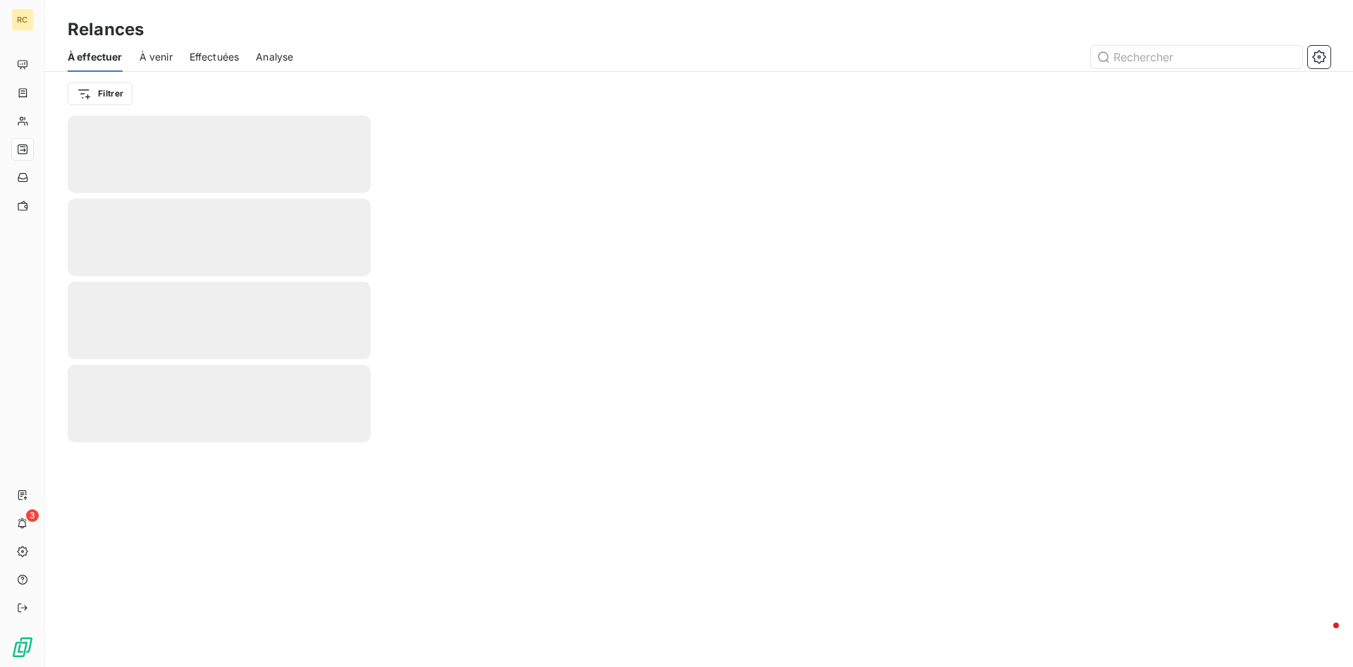  I want to click on span: À effectuer, so click(95, 57).